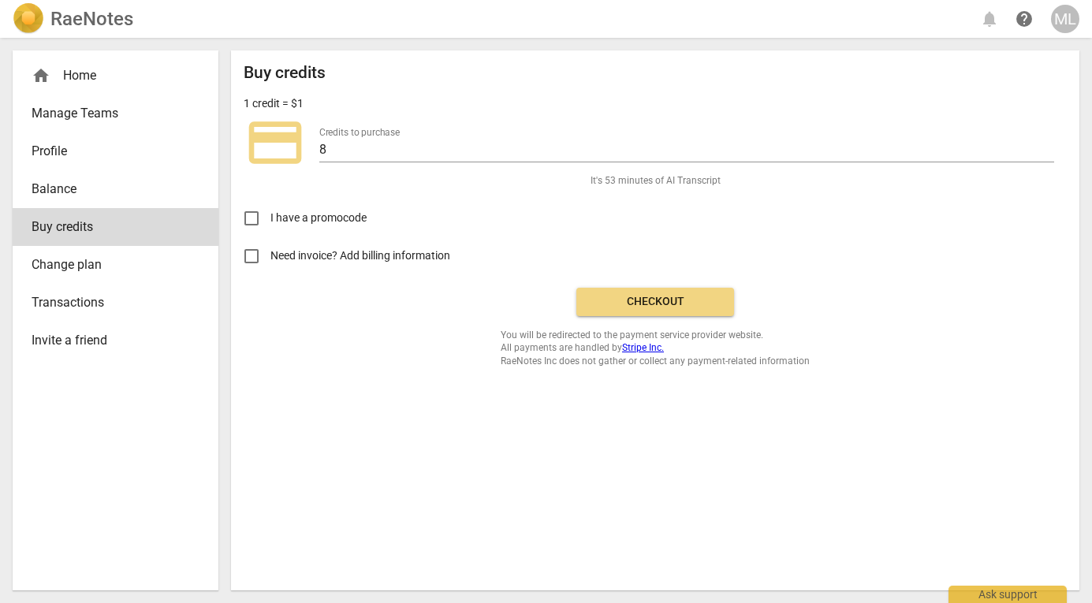 Image resolution: width=1092 pixels, height=603 pixels. Describe the element at coordinates (1024, 19) in the screenshot. I see `span: help` at that location.